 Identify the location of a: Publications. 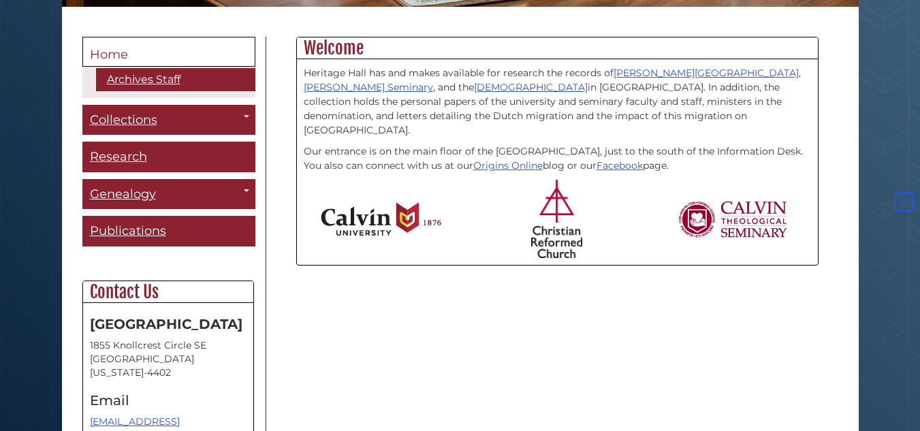
(169, 231).